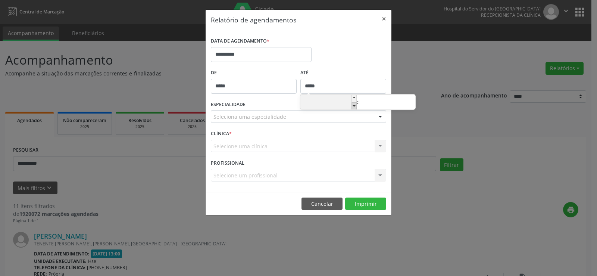  Describe the element at coordinates (254, 73) in the screenshot. I see `label: De` at that location.